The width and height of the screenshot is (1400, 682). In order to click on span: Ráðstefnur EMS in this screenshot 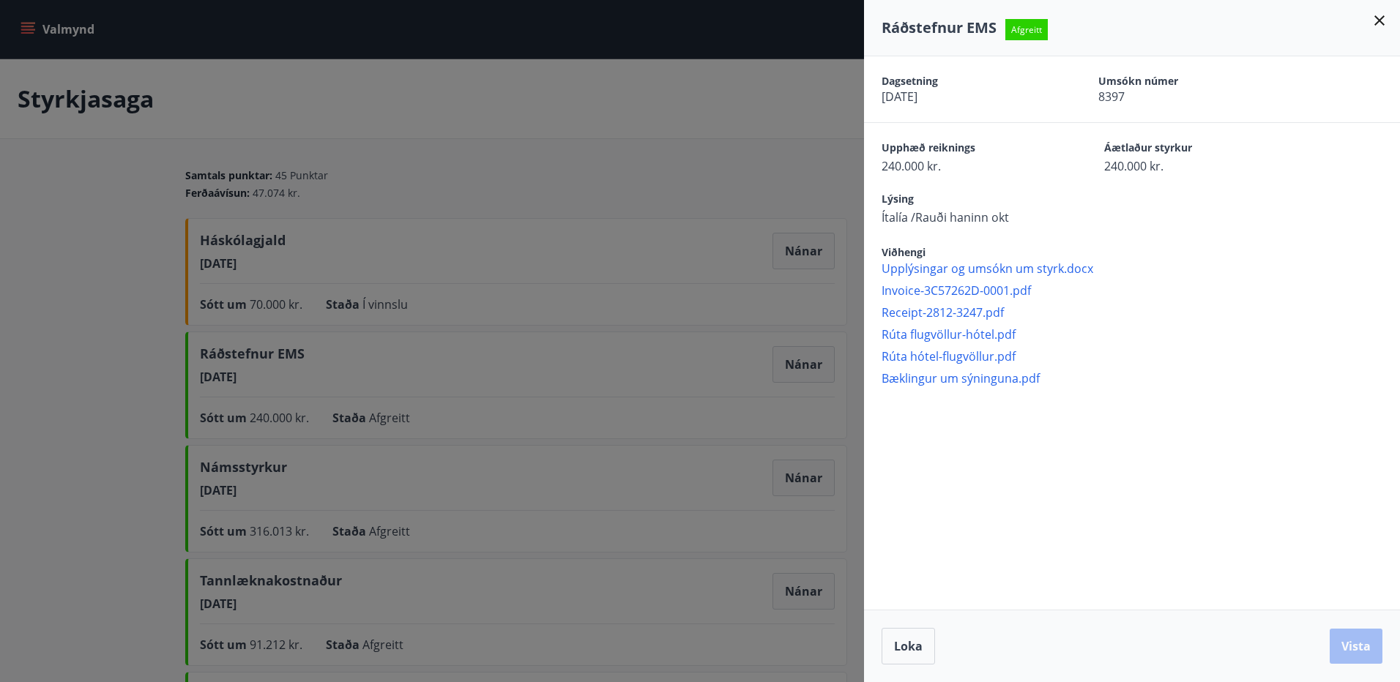, I will do `click(938, 27)`.